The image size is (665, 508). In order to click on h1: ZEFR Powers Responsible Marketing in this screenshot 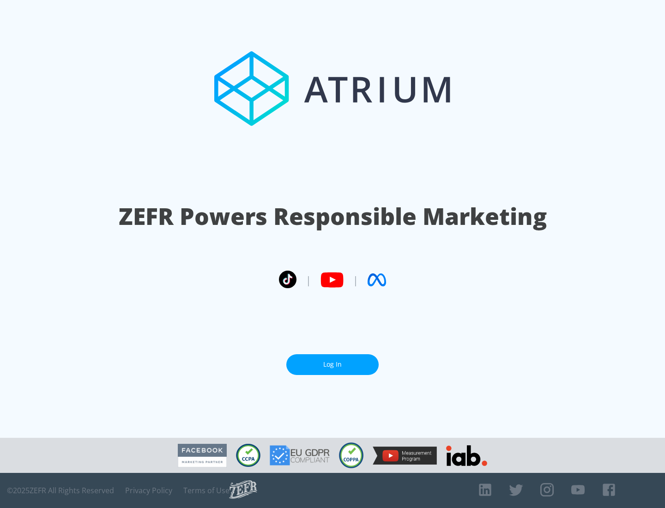, I will do `click(332, 216)`.